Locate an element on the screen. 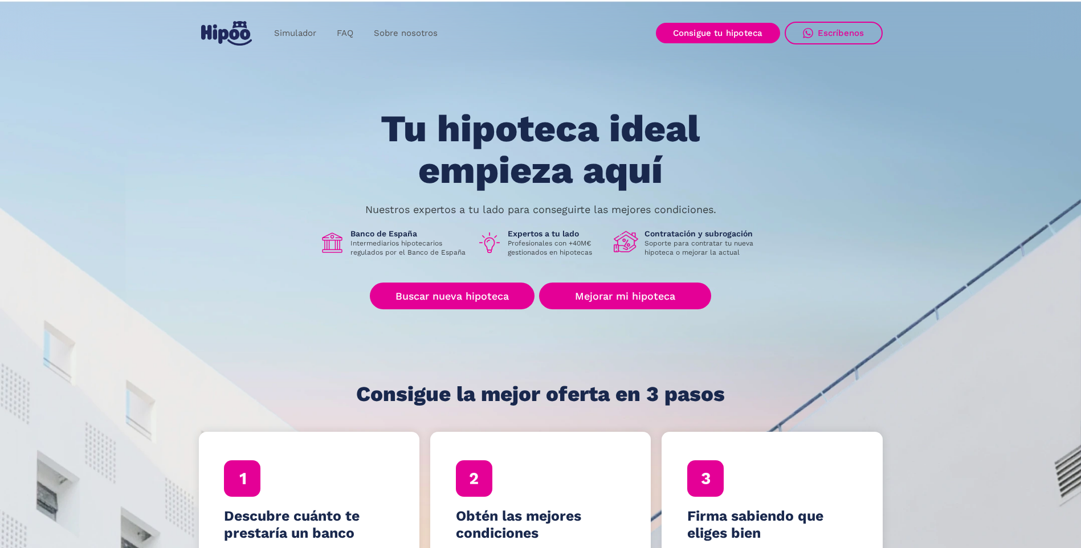  h1: Expertos a tu lado is located at coordinates (556, 234).